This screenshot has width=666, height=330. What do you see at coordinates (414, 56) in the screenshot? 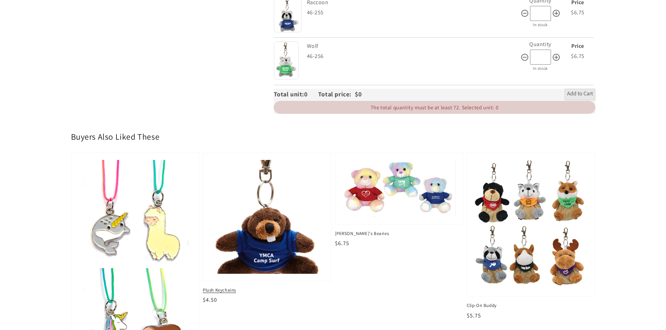
I see `div: 46-256` at bounding box center [414, 56].